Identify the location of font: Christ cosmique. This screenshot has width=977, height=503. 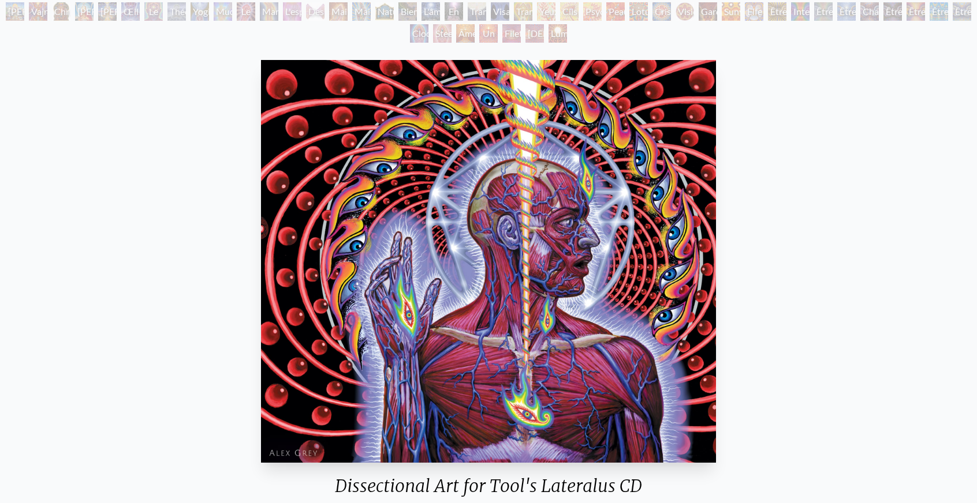
(73, 18).